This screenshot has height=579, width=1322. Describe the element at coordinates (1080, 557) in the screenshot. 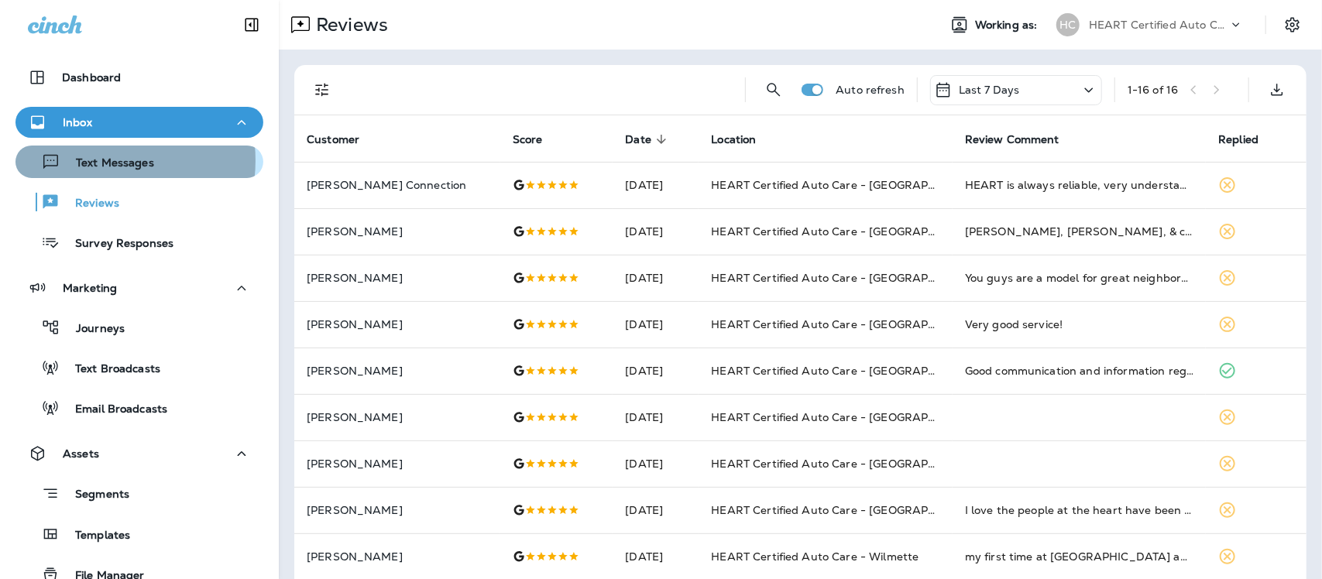

I see `div: my first time at wilmette and I couldn’t be happier. This staff is incredible, knowledgeable, and...` at that location.